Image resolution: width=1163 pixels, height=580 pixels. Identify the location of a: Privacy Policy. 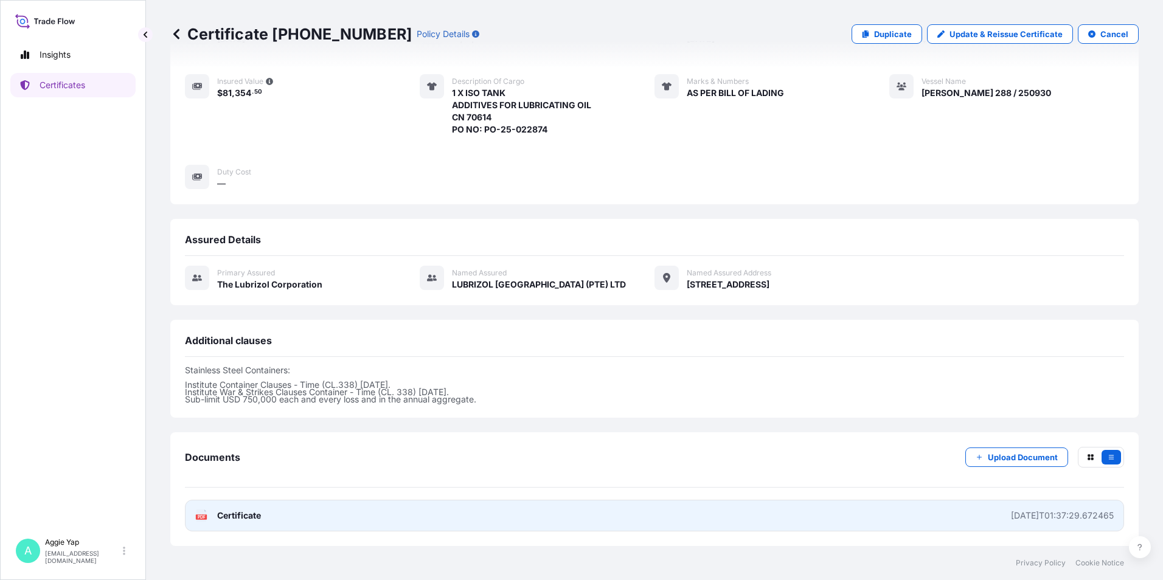
(1041, 563).